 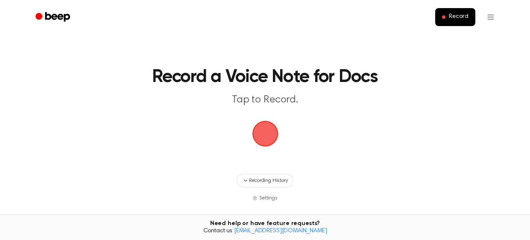 I want to click on button: Recording History, so click(x=265, y=181).